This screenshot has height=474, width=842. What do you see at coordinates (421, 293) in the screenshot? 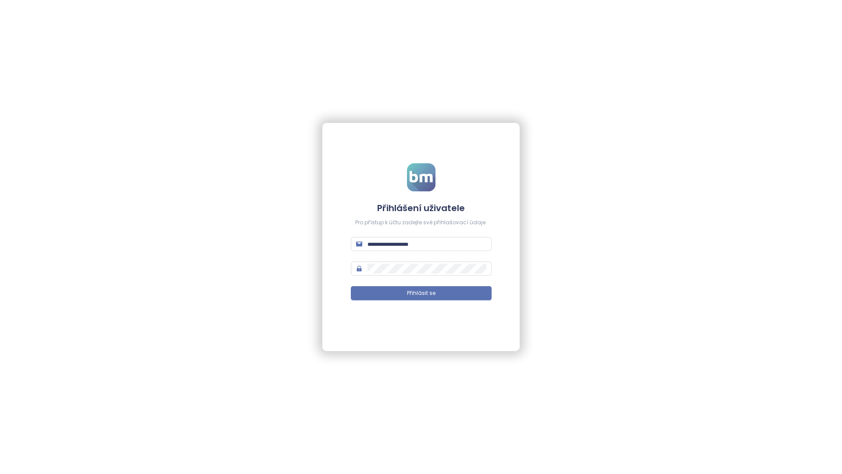
I see `span: Přihlásit se` at bounding box center [421, 293].